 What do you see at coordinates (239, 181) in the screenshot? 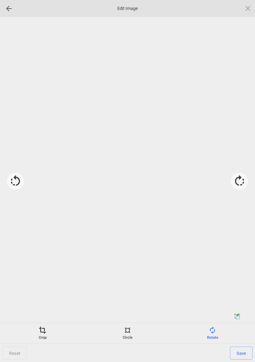
I see `div: Rotate 90°` at bounding box center [239, 181].